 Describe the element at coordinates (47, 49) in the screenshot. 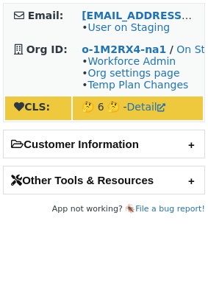

I see `strong: Org ID:` at that location.